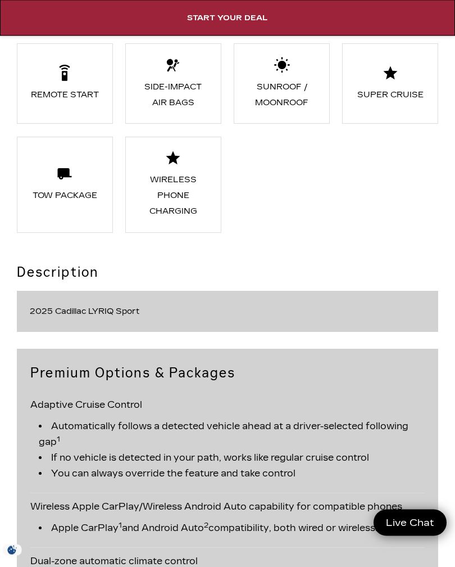 The width and height of the screenshot is (455, 567). I want to click on div: Wireless Apple CarPlay/Wireless Android Auto capability for compatible phones, so click(227, 521).